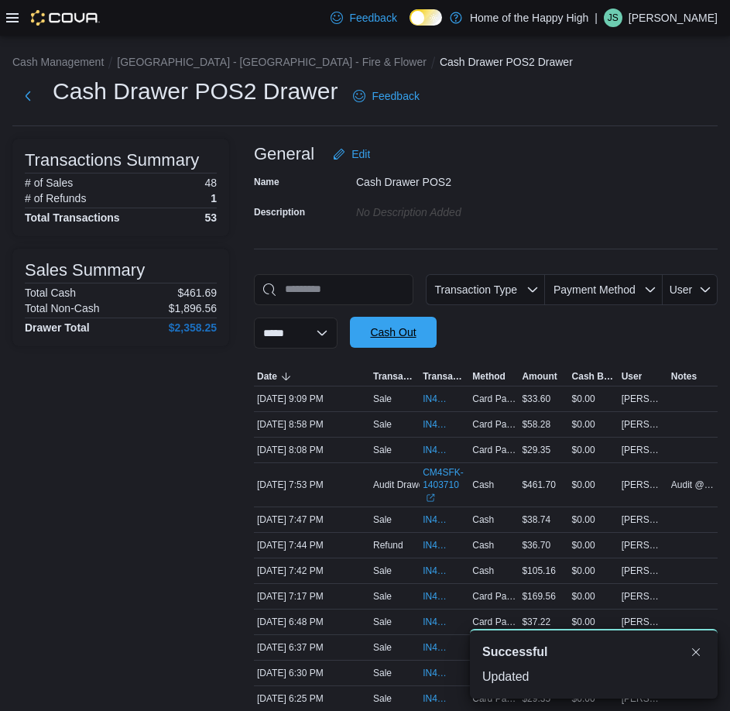  Describe the element at coordinates (284, 154) in the screenshot. I see `h3: General` at that location.